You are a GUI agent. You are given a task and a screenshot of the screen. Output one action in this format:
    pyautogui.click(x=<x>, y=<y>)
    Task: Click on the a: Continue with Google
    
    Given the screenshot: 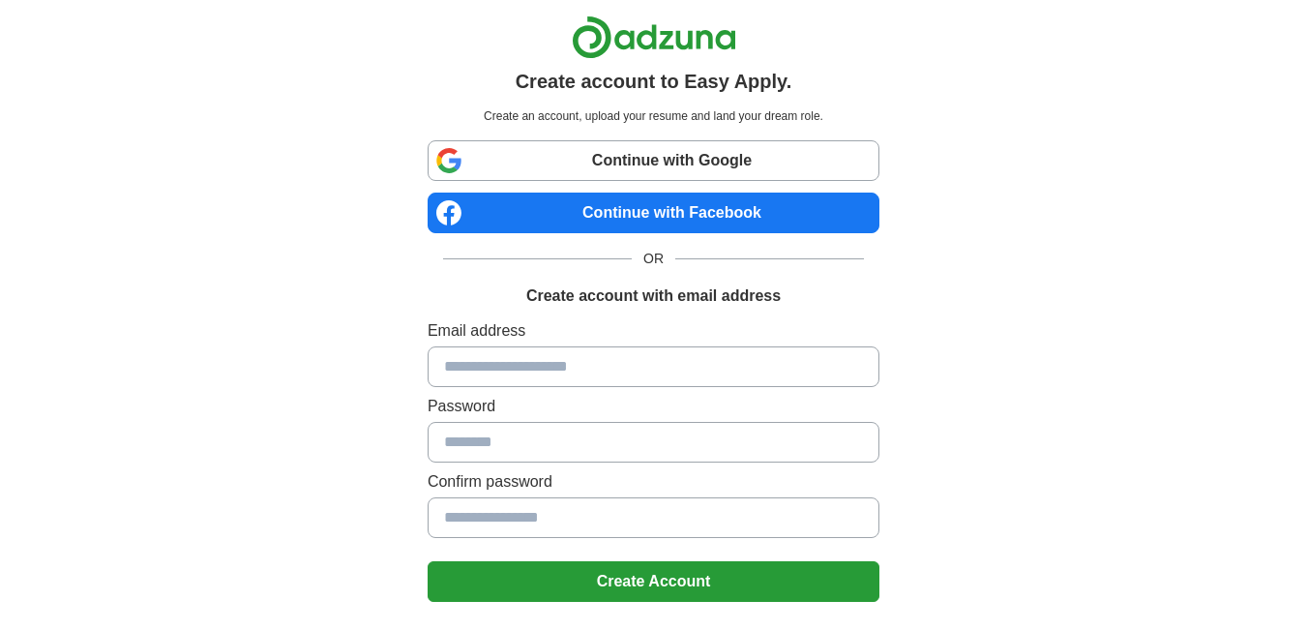 What is the action you would take?
    pyautogui.click(x=653, y=161)
    